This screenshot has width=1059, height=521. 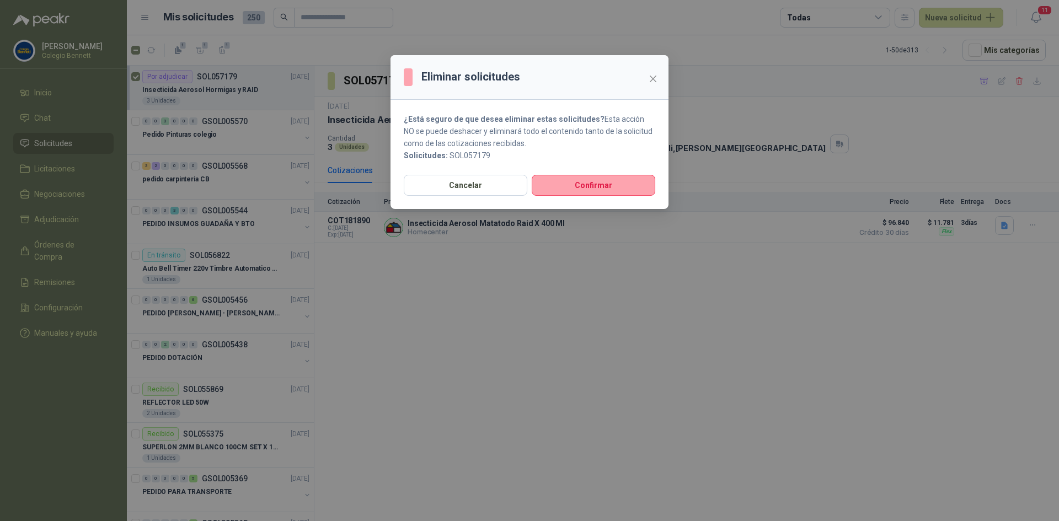 What do you see at coordinates (504, 119) in the screenshot?
I see `strong: ¿Está seguro de que desea eliminar estas solicitudes?` at bounding box center [504, 119].